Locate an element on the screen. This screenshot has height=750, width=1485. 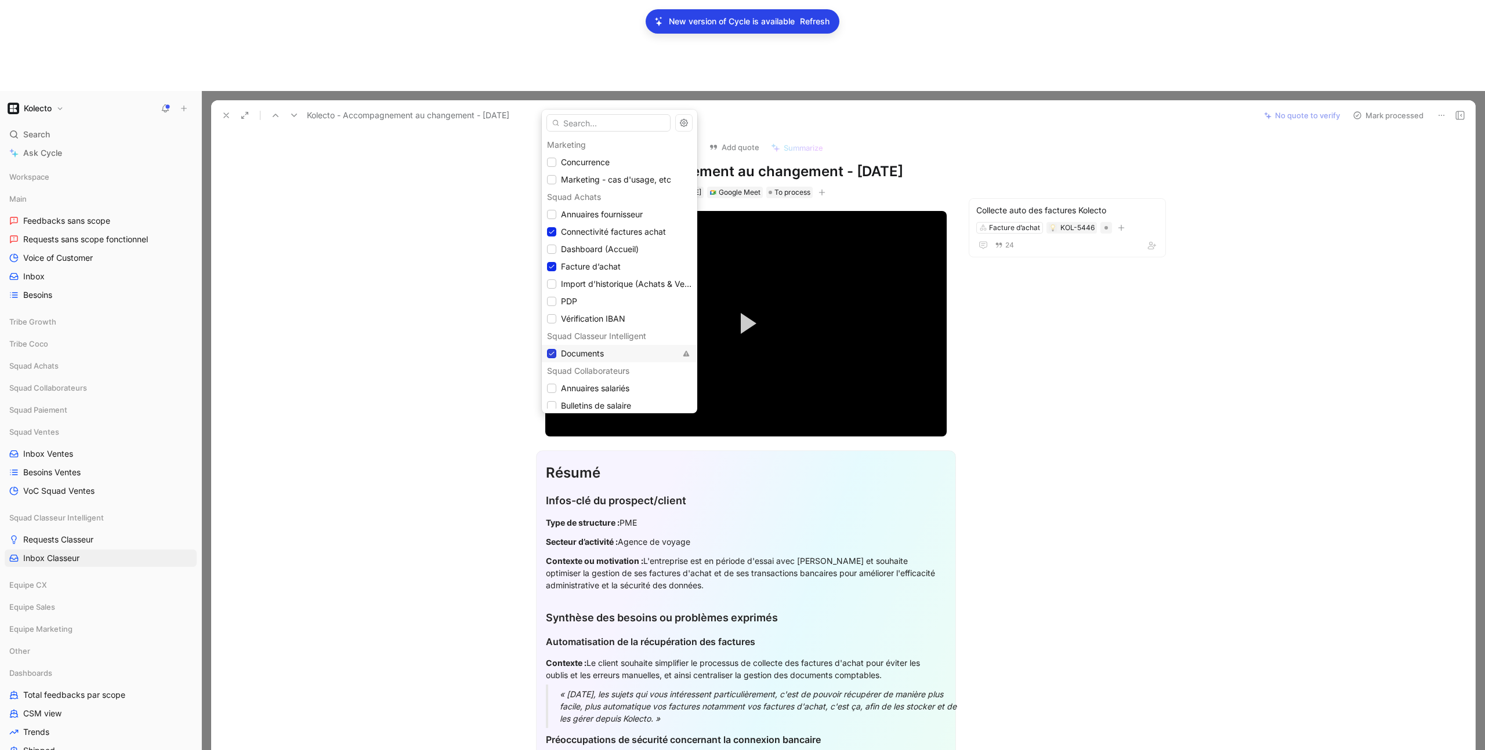
span: Bulletins de salaire is located at coordinates (596, 405).